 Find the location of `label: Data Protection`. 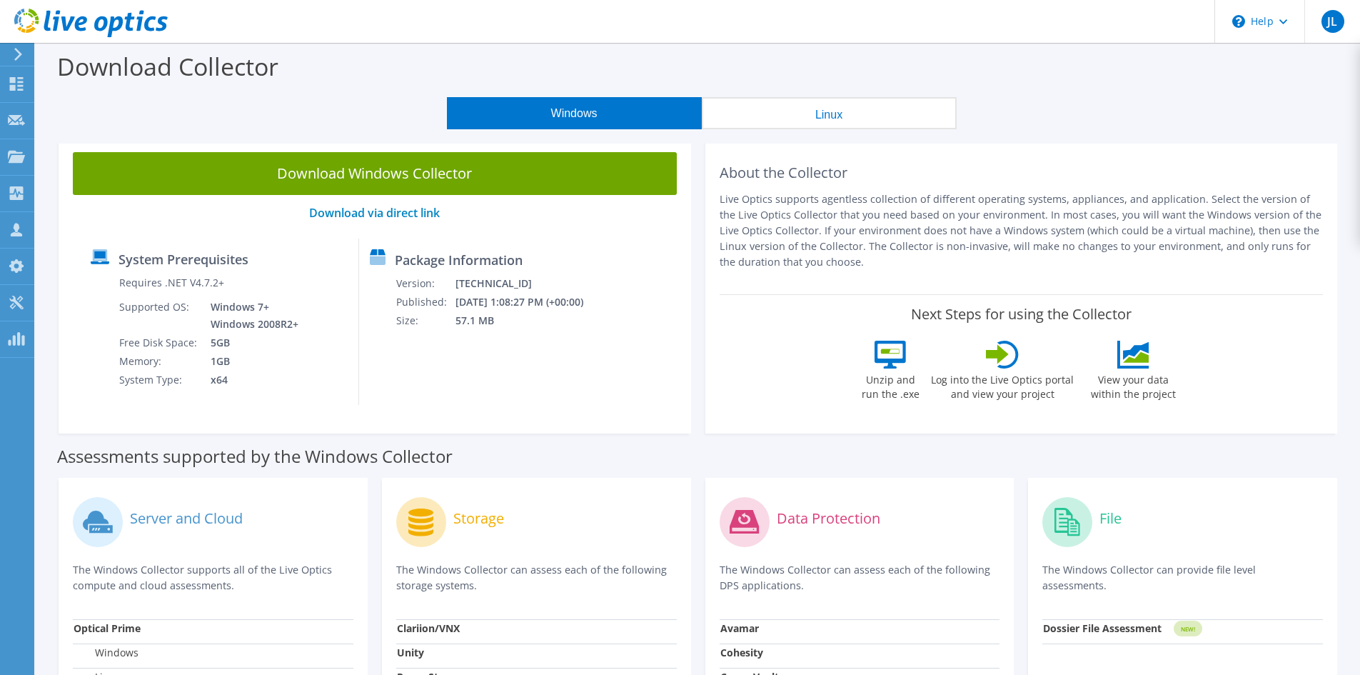

label: Data Protection is located at coordinates (828, 518).